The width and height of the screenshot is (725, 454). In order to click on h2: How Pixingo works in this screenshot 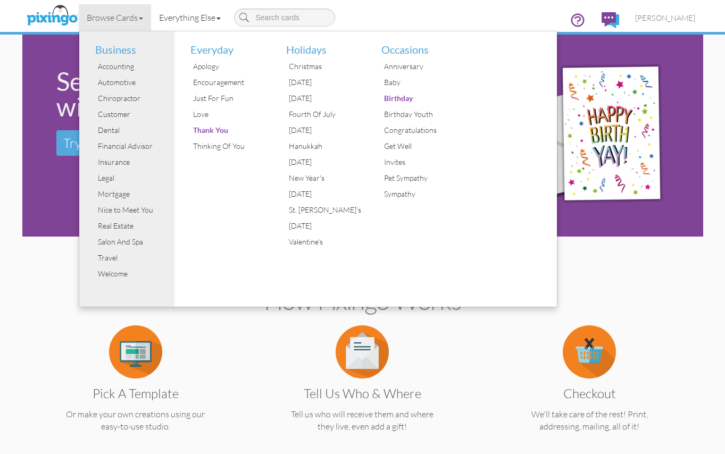, I will do `click(363, 301)`.